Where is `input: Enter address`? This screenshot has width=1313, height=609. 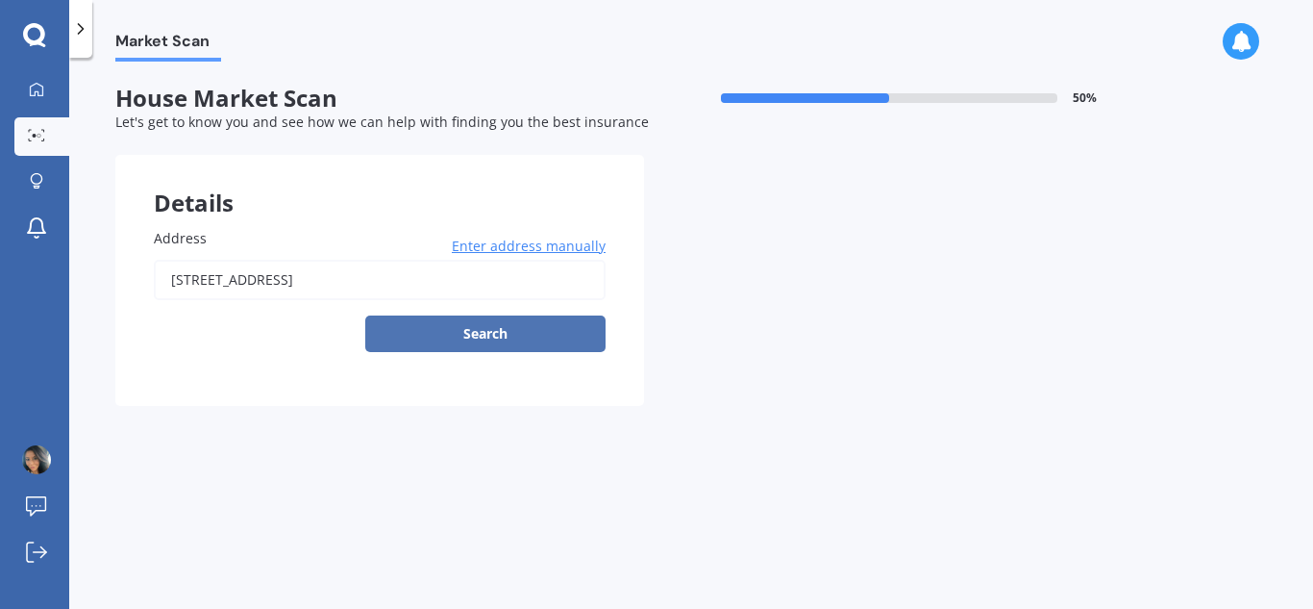 input: Enter address is located at coordinates (380, 280).